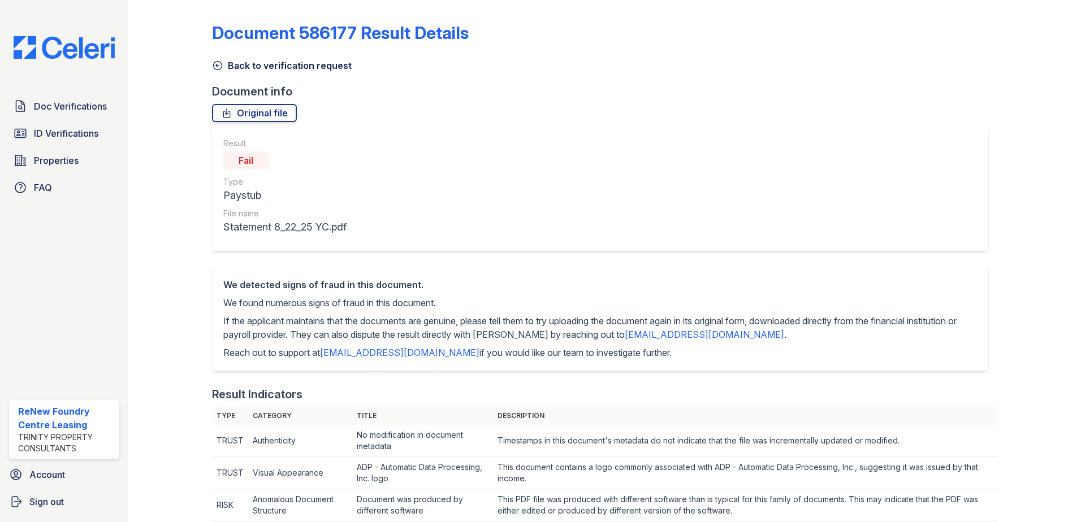 The image size is (1081, 522). I want to click on p: If the applicant maintains that the documents are genuine, please tell them to try uploading the ..., so click(600, 328).